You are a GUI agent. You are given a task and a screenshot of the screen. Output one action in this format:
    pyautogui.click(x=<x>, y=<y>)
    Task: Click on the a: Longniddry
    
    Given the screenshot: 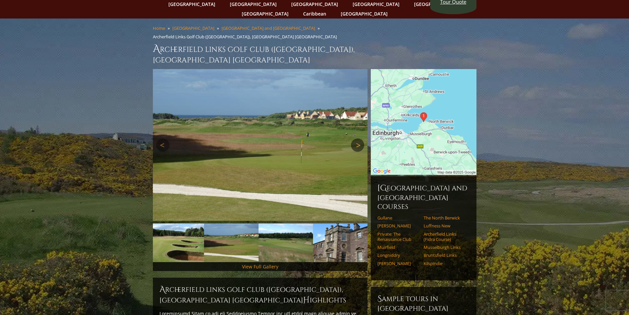 What is the action you would take?
    pyautogui.click(x=398, y=255)
    